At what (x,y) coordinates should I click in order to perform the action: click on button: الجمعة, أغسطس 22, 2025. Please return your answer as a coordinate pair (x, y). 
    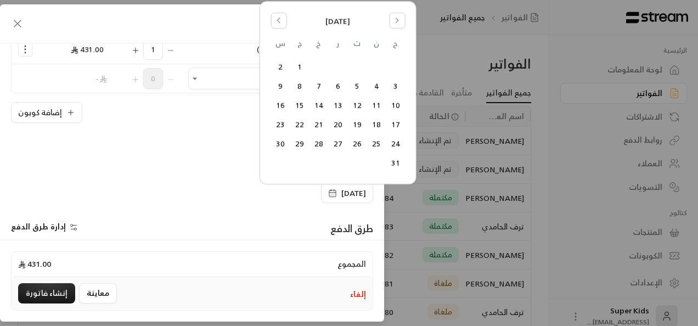
    Looking at the image, I should click on (299, 125).